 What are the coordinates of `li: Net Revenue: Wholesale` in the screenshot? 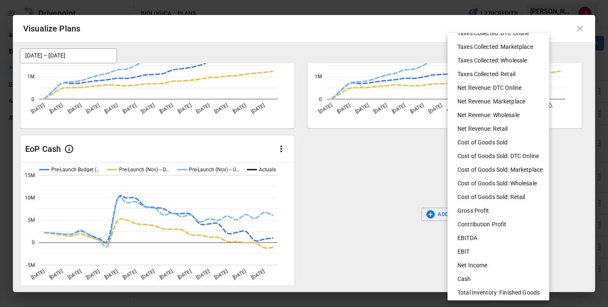 It's located at (502, 115).